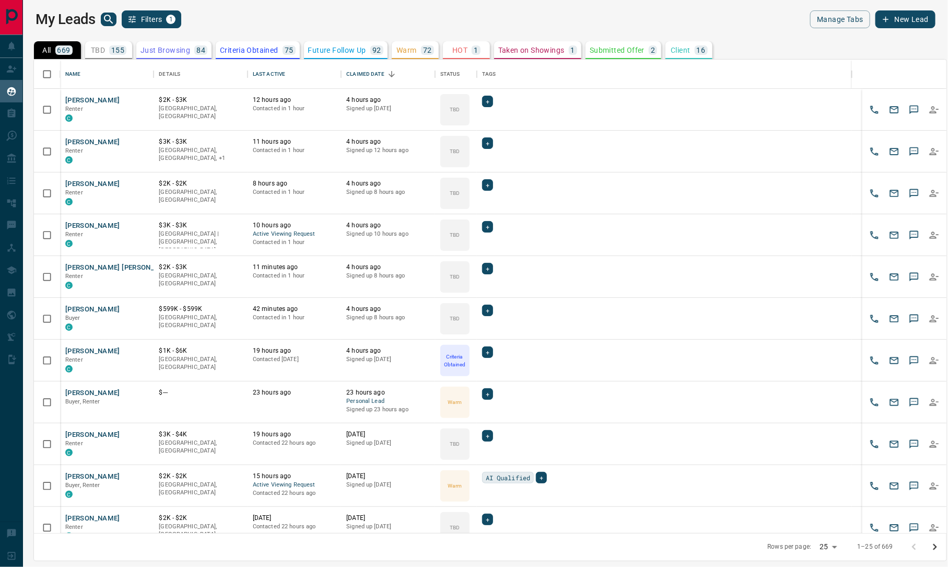  I want to click on button: Sort, so click(392, 74).